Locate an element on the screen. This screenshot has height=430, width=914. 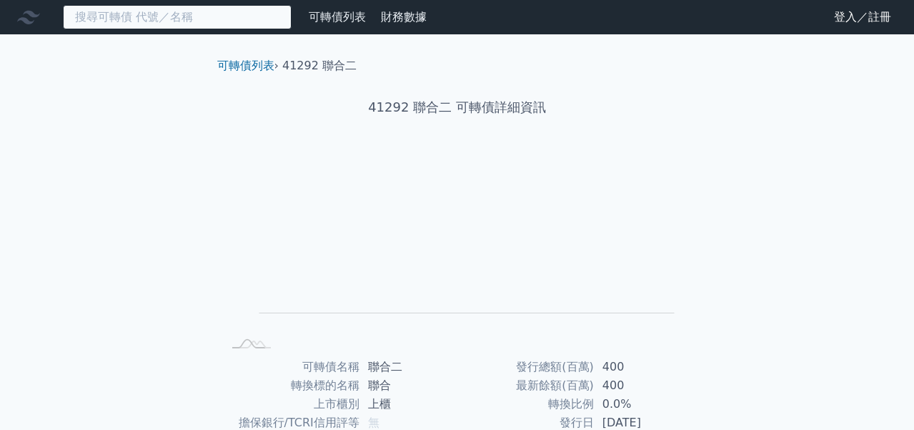
td: 0.0% is located at coordinates (642, 404).